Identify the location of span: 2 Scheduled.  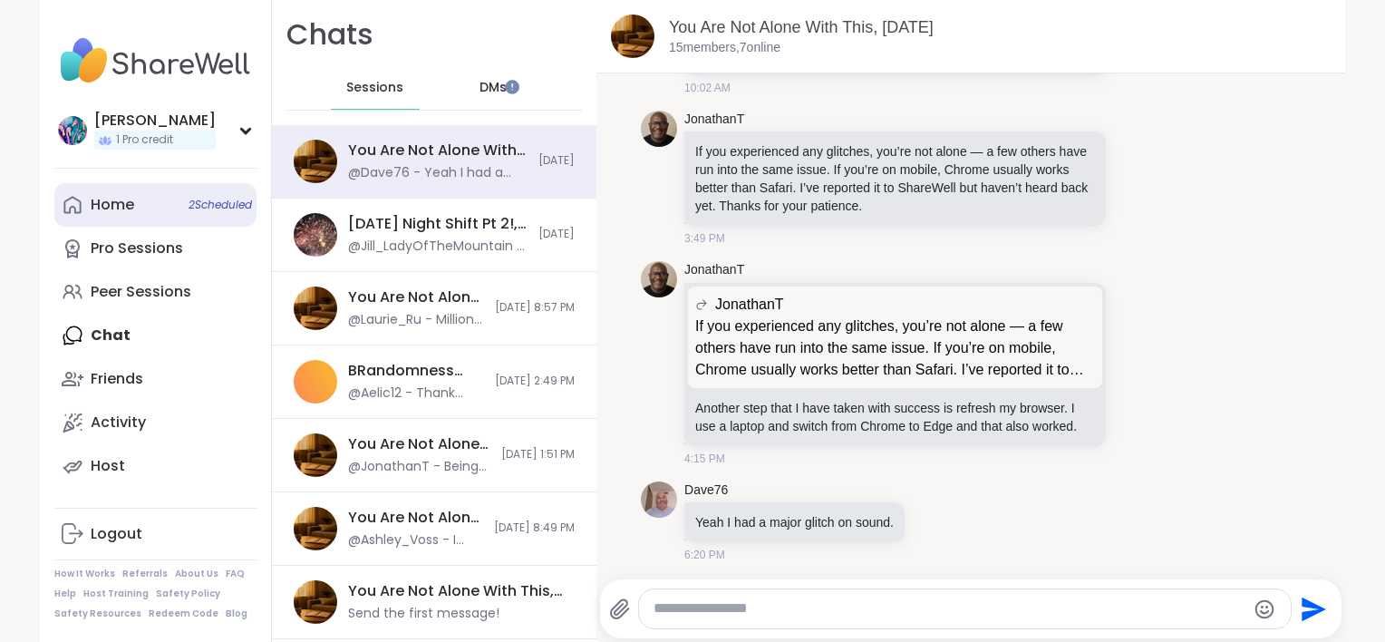
(220, 205).